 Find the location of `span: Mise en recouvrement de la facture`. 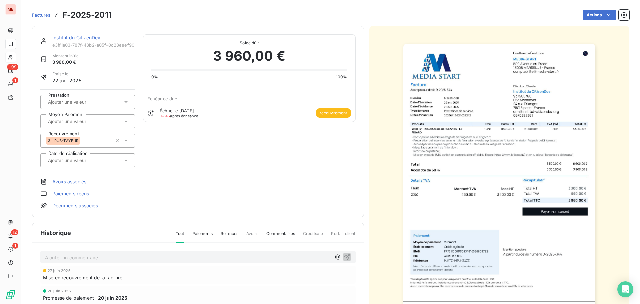

span: Mise en recouvrement de la facture is located at coordinates (83, 277).